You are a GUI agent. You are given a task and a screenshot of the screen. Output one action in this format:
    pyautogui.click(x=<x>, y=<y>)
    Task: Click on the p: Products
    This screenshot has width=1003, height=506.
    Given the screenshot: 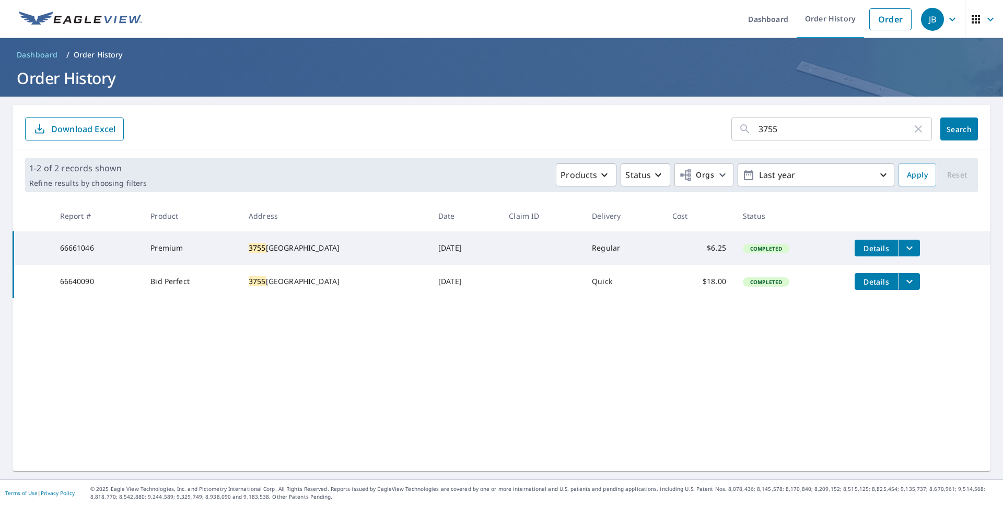 What is the action you would take?
    pyautogui.click(x=579, y=175)
    